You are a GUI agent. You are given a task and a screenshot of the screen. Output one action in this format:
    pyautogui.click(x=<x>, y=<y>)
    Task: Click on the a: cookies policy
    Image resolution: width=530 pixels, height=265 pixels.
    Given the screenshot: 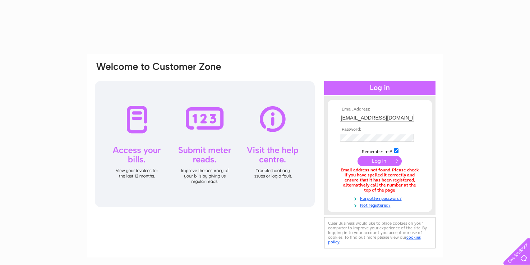 What is the action you would take?
    pyautogui.click(x=375, y=239)
    